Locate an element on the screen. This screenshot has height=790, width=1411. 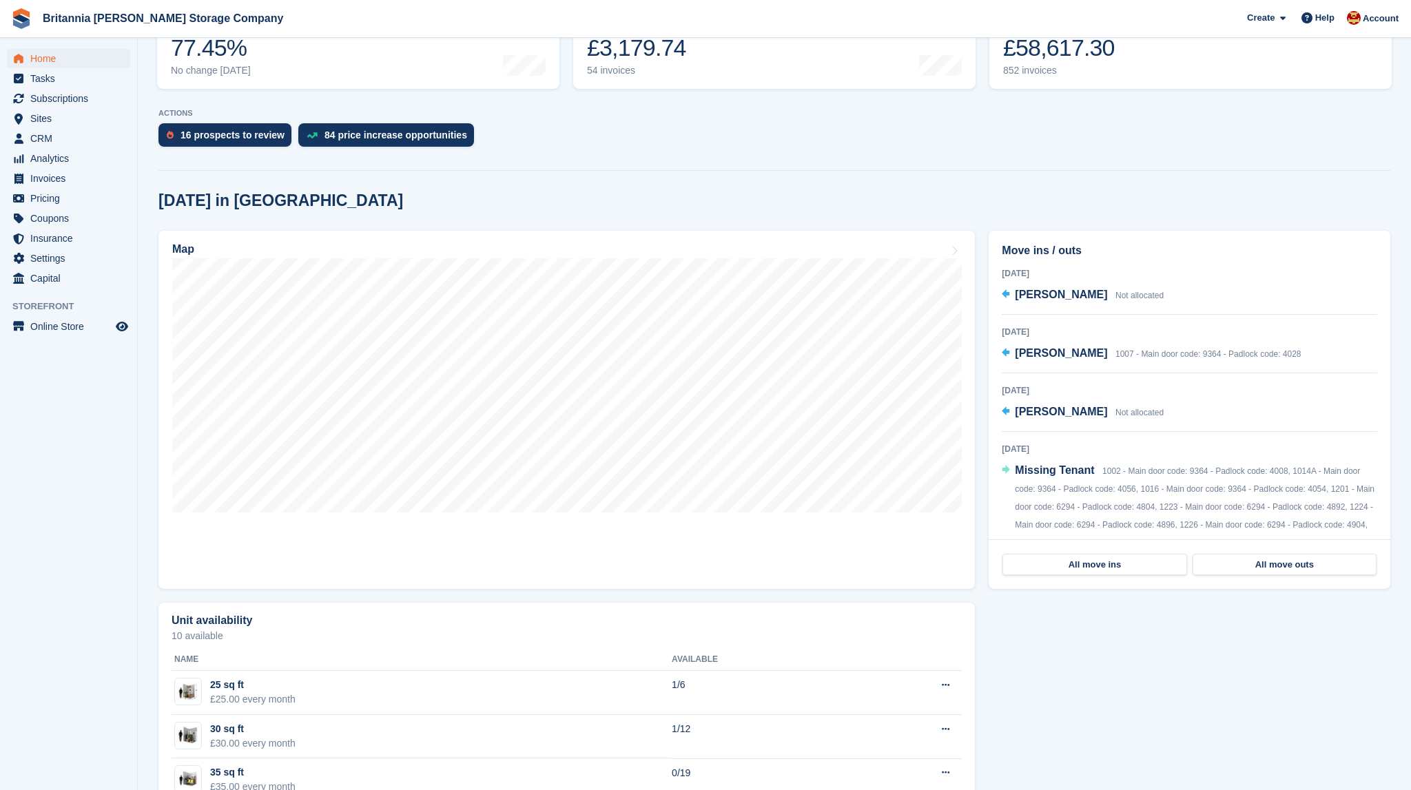
th: Available is located at coordinates (760, 660).